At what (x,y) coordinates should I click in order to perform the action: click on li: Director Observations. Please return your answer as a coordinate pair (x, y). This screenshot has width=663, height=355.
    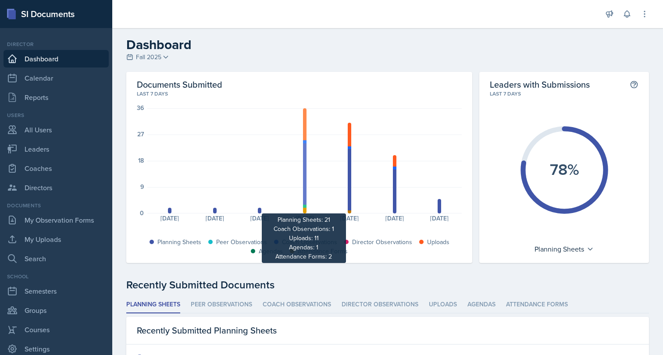
    Looking at the image, I should click on (380, 305).